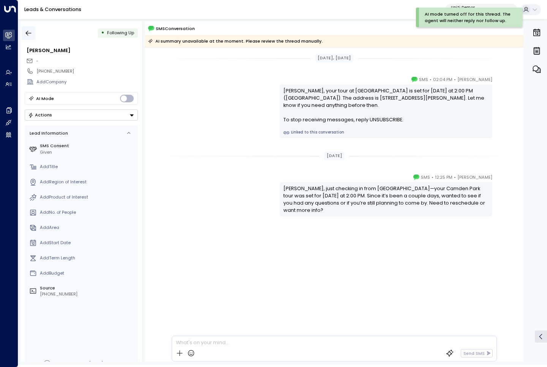 Image resolution: width=547 pixels, height=367 pixels. What do you see at coordinates (87, 182) in the screenshot?
I see `div: AddRegion of Interest` at bounding box center [87, 182].